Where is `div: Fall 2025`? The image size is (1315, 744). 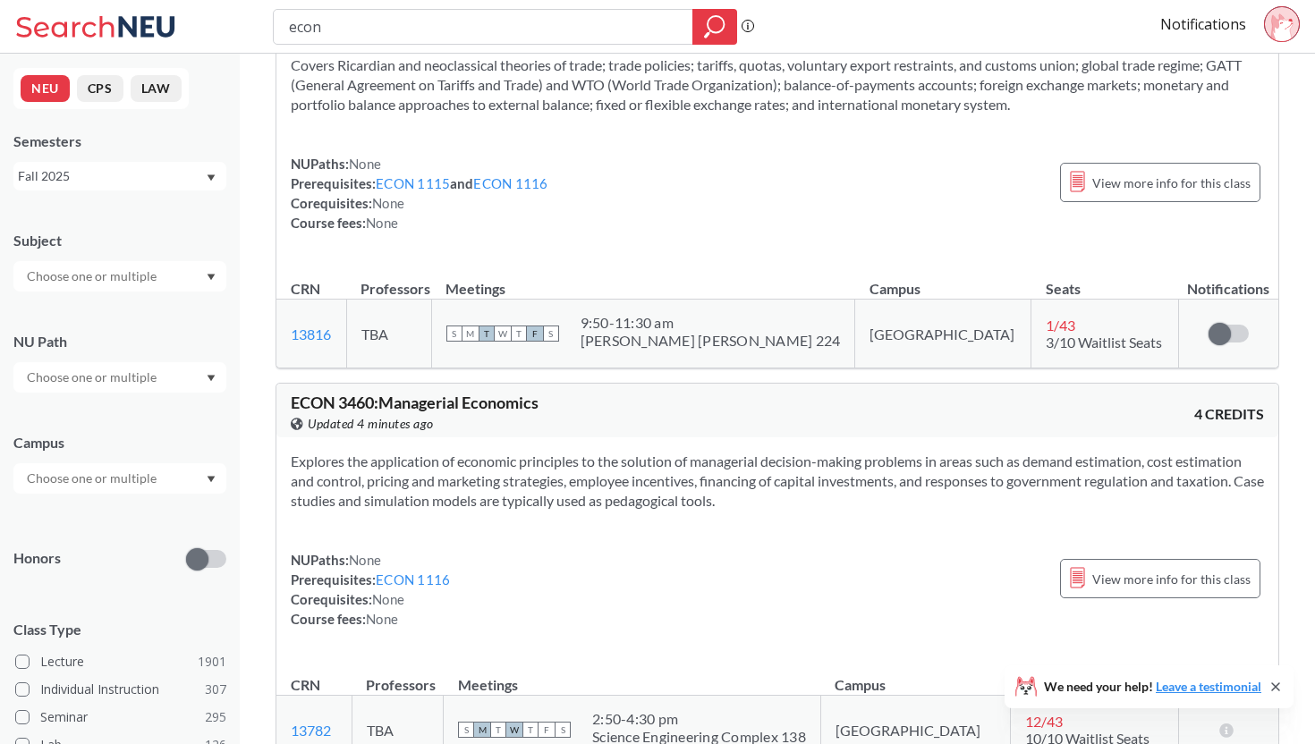 div: Fall 2025 is located at coordinates (111, 176).